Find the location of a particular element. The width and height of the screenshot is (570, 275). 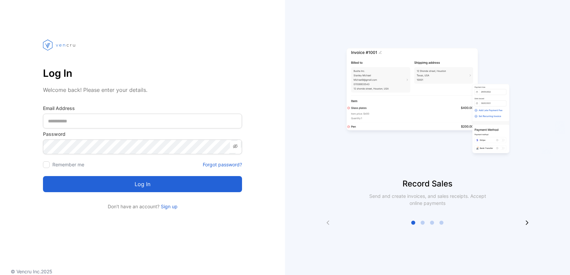

p: Log In is located at coordinates (142, 73).